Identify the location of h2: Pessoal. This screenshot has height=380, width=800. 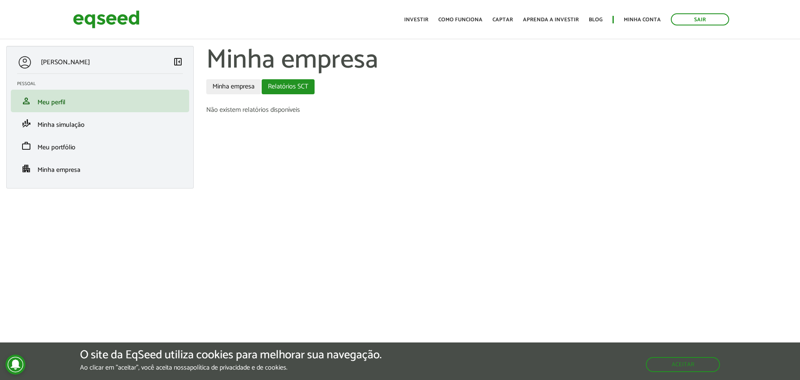
(103, 84).